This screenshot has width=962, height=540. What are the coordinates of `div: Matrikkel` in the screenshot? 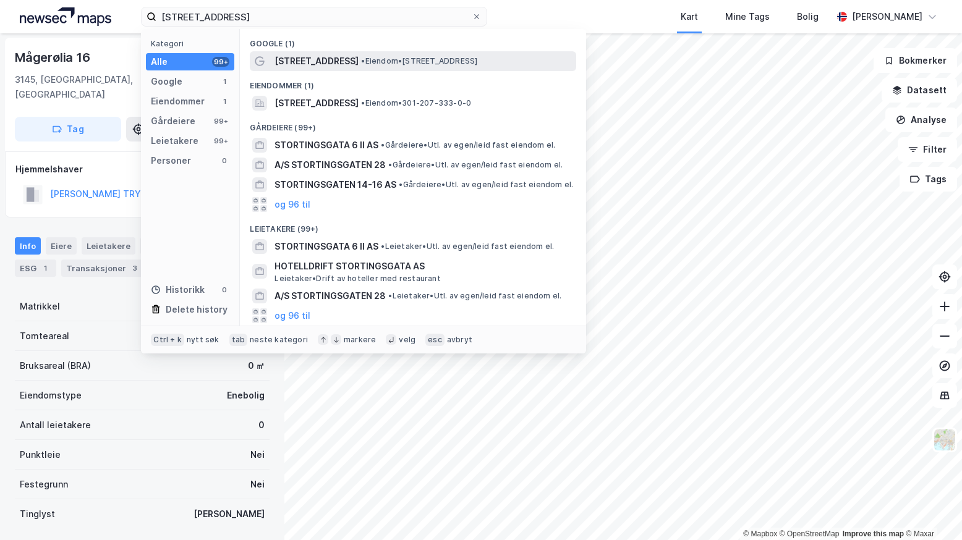 It's located at (40, 307).